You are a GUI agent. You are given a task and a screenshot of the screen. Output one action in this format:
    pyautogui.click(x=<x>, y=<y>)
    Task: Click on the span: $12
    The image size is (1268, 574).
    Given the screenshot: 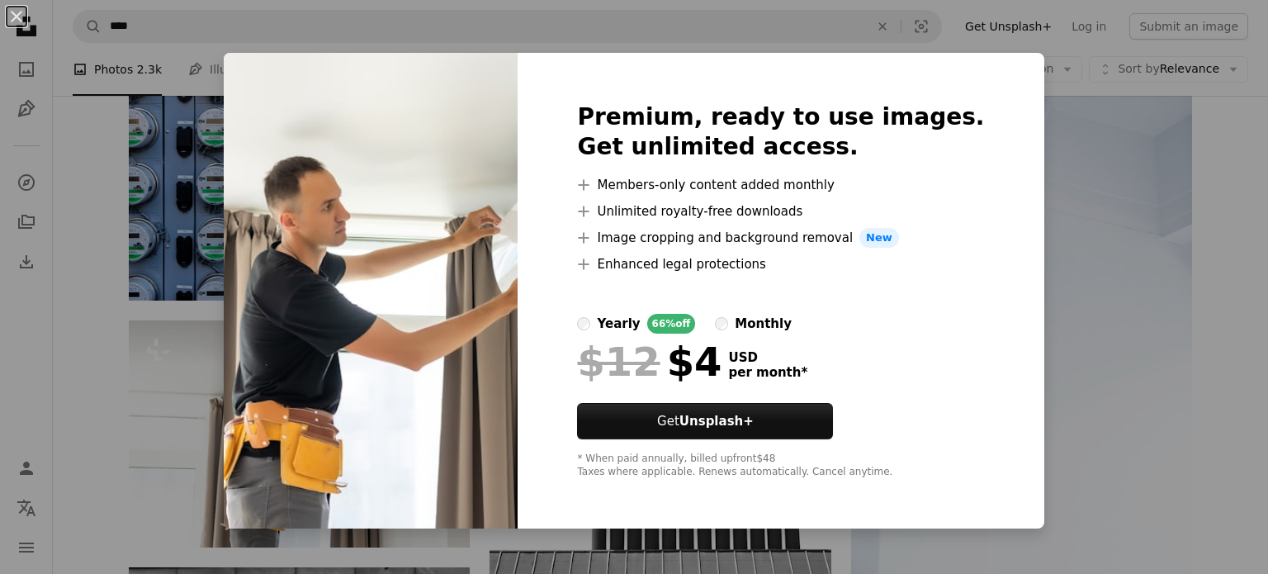 What is the action you would take?
    pyautogui.click(x=618, y=362)
    